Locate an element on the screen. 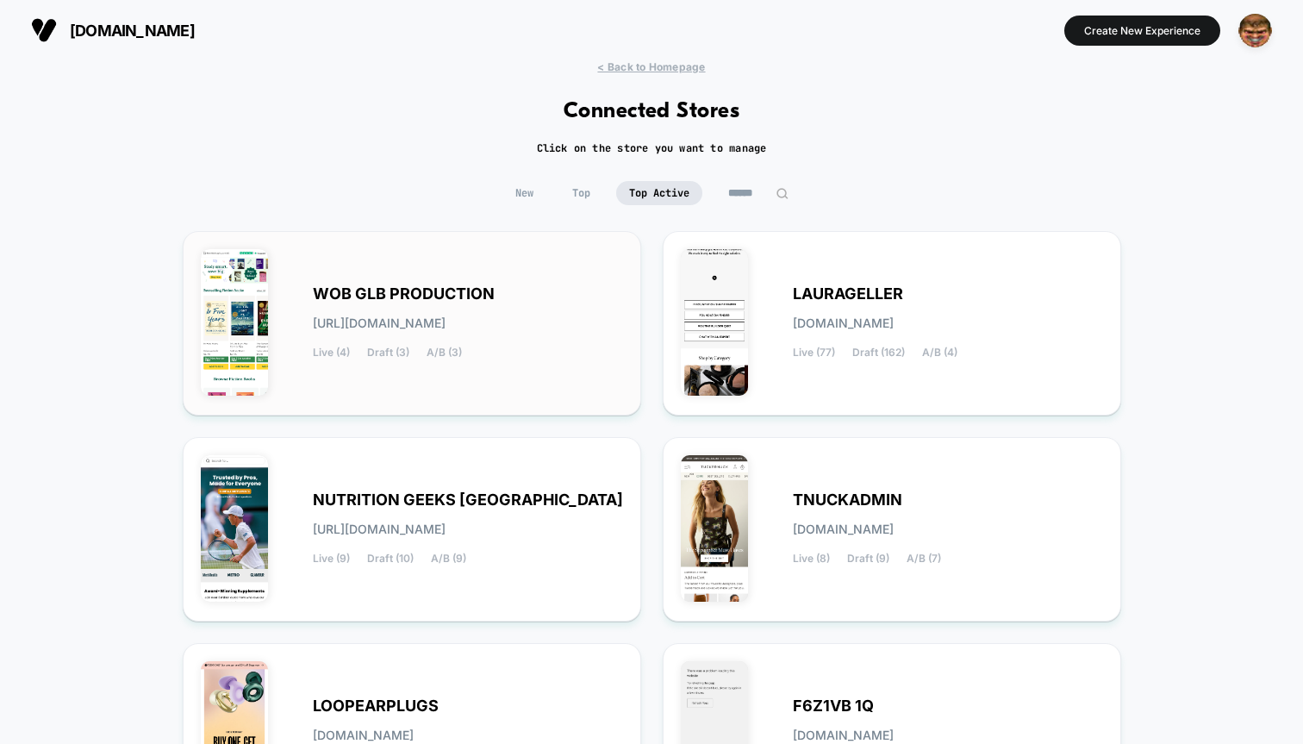 Image resolution: width=1303 pixels, height=744 pixels. h2: Click on the store you want to manage is located at coordinates (652, 148).